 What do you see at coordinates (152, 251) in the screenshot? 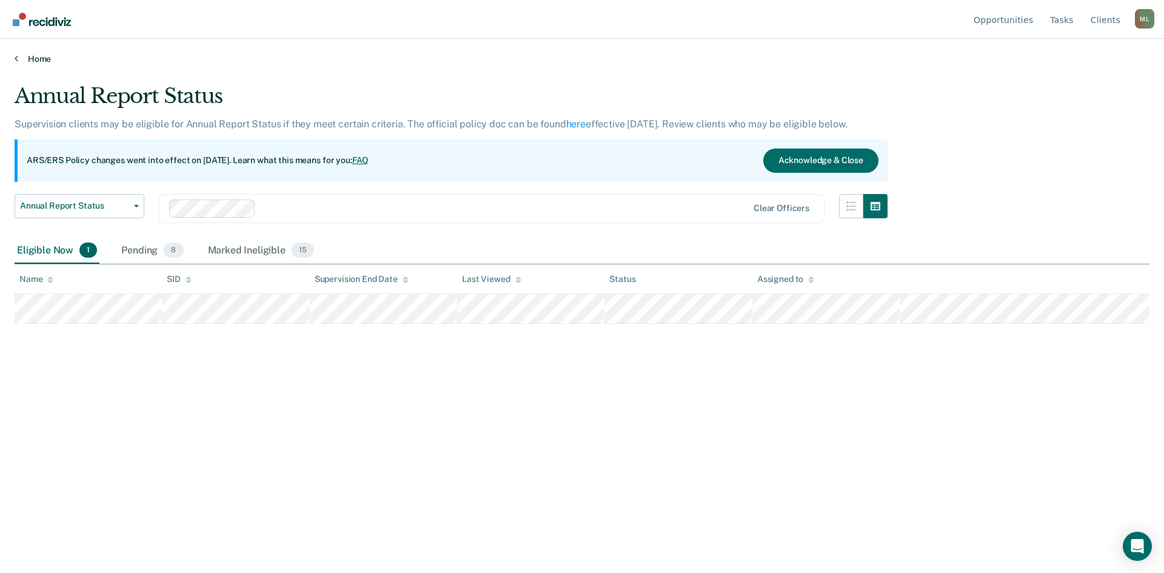
I see `div: Pending8` at bounding box center [152, 251].